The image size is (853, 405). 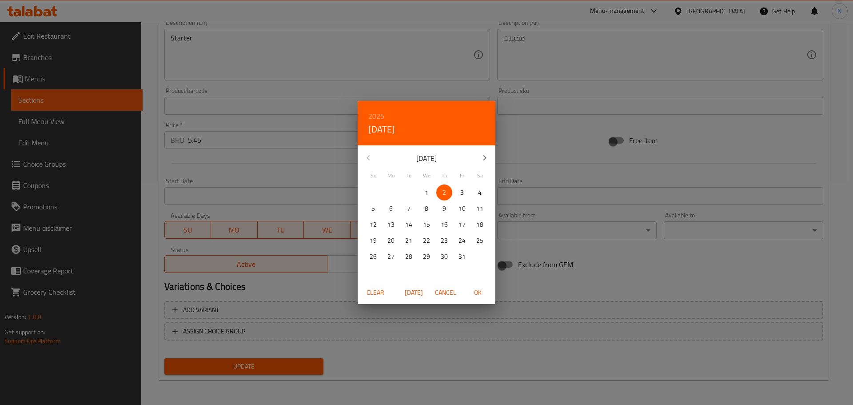 What do you see at coordinates (444, 240) in the screenshot?
I see `button: 23` at bounding box center [444, 240].